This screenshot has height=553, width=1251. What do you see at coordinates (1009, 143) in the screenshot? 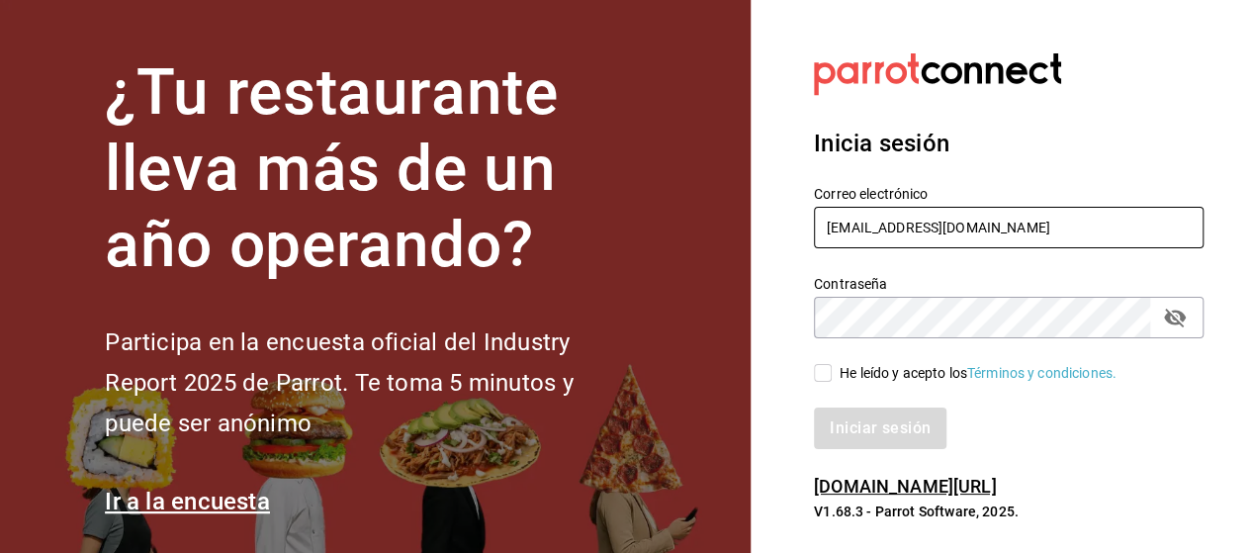
I see `h3: Inicia sesión` at bounding box center [1009, 143].